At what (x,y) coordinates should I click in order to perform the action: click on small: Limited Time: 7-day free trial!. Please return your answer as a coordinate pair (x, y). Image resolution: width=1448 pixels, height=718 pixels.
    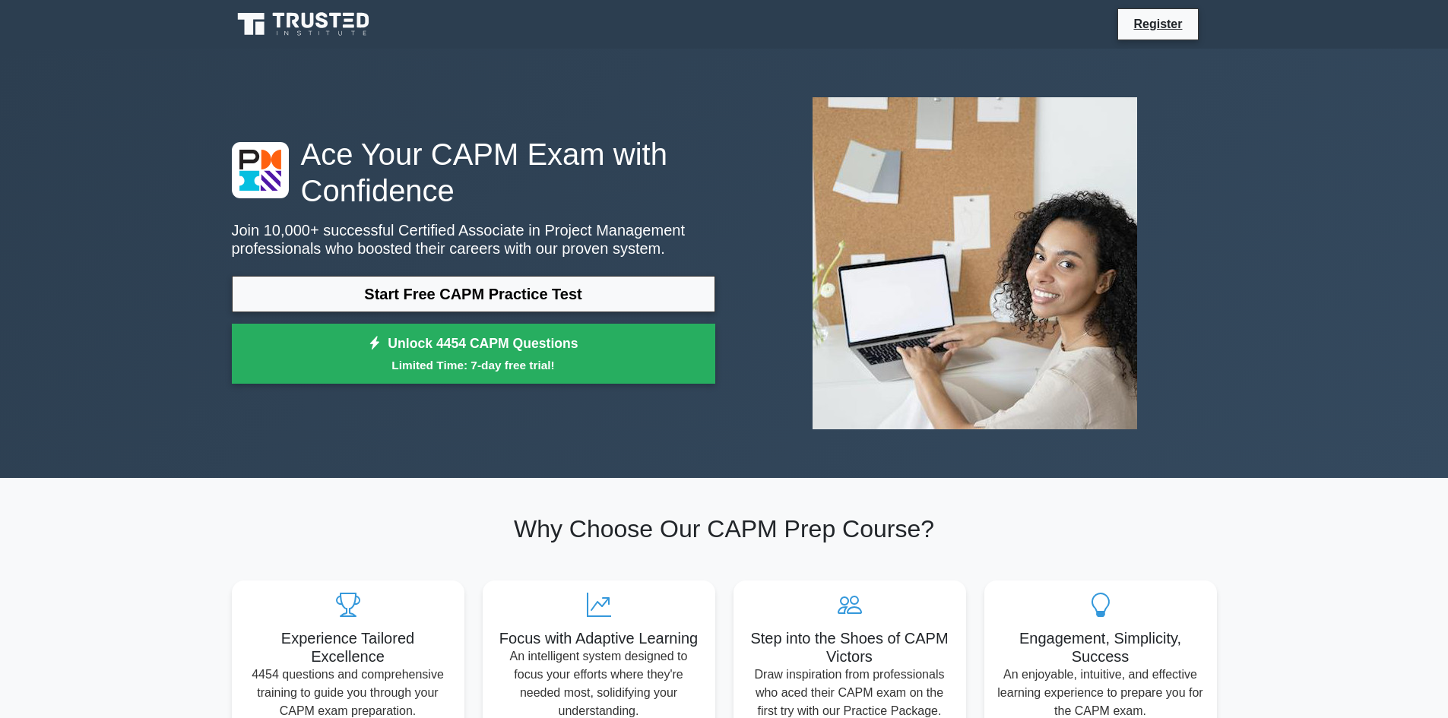
    Looking at the image, I should click on (474, 365).